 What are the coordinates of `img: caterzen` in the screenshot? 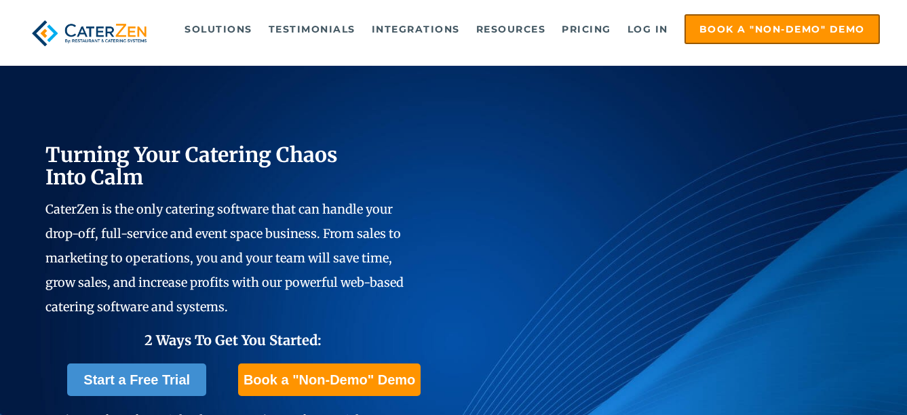 It's located at (89, 33).